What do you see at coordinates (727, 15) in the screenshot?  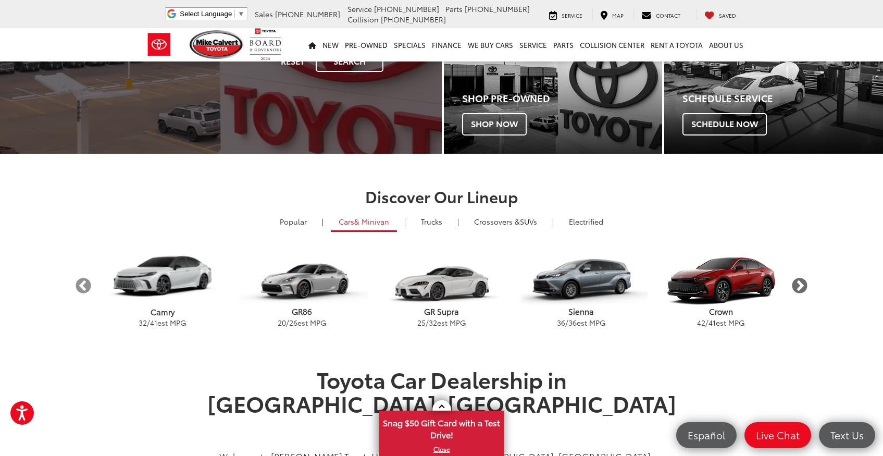 I see `span: Saved` at bounding box center [727, 15].